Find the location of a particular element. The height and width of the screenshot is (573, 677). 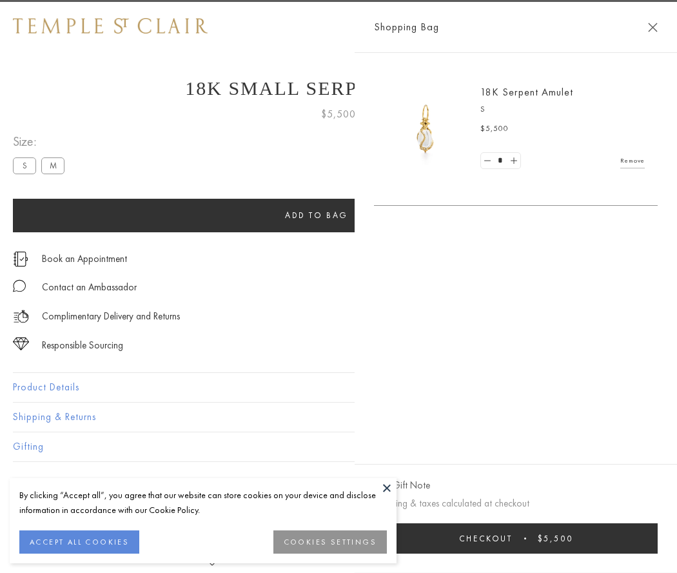

a: Set quantity to 2 is located at coordinates (514, 161).